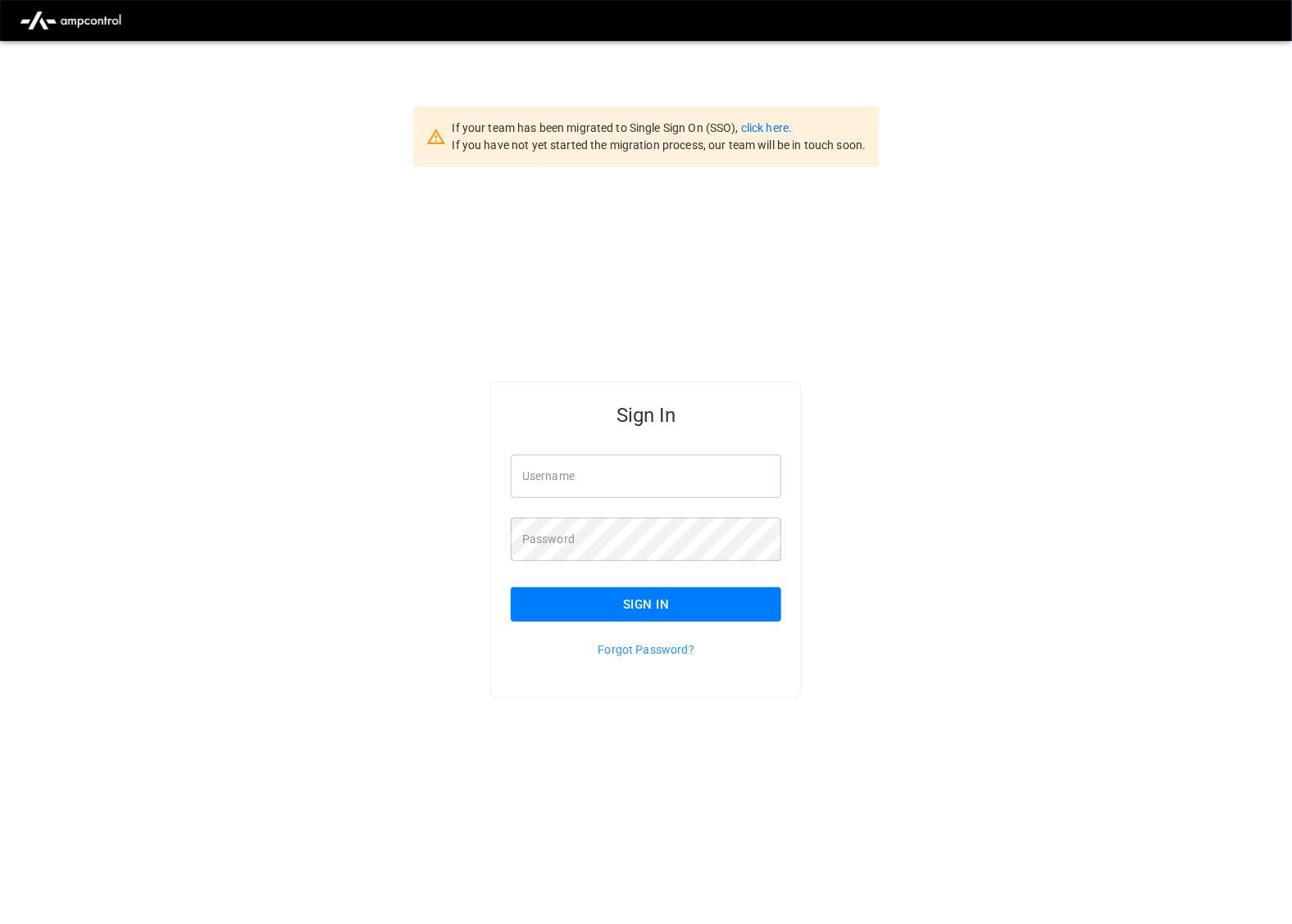  What do you see at coordinates (70, 20) in the screenshot?
I see `img: ampcontrol.io logo` at bounding box center [70, 20].